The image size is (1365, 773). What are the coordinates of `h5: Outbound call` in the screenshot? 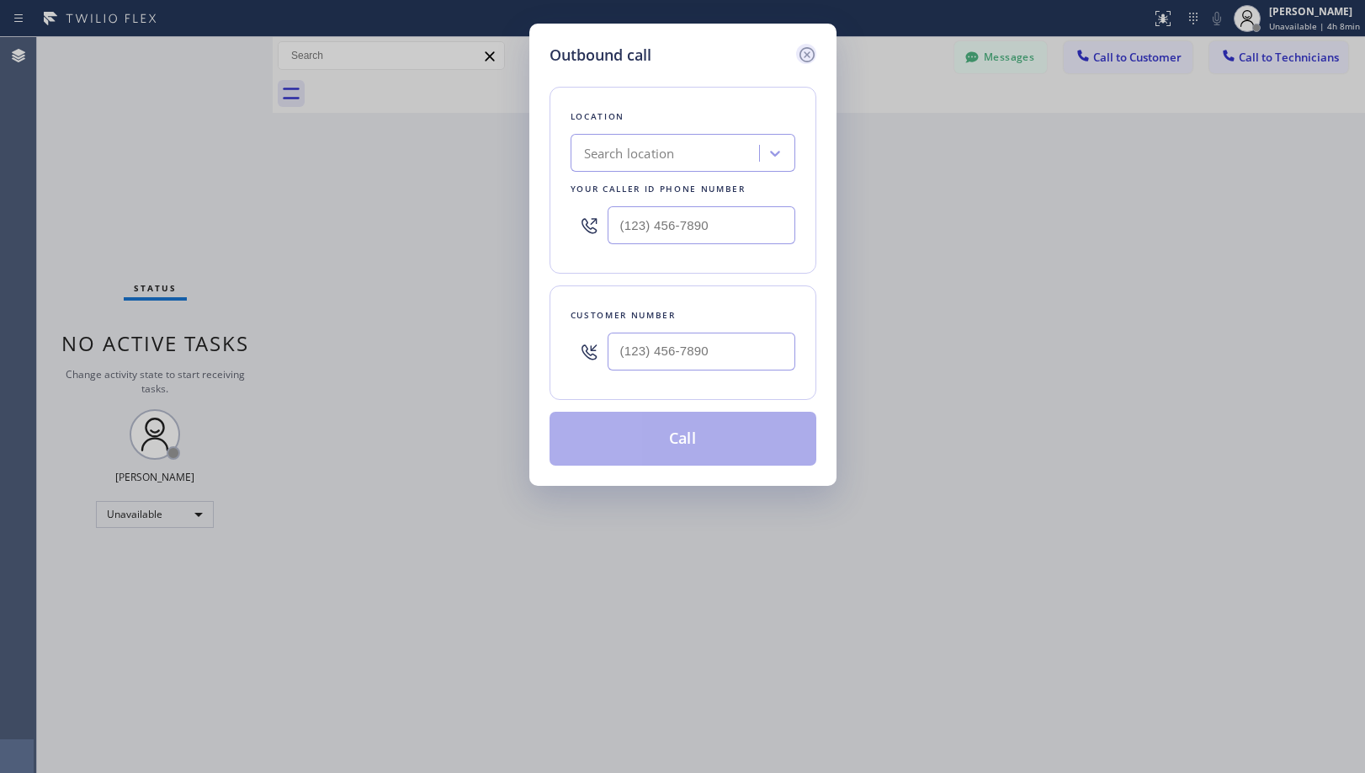 It's located at (600, 55).